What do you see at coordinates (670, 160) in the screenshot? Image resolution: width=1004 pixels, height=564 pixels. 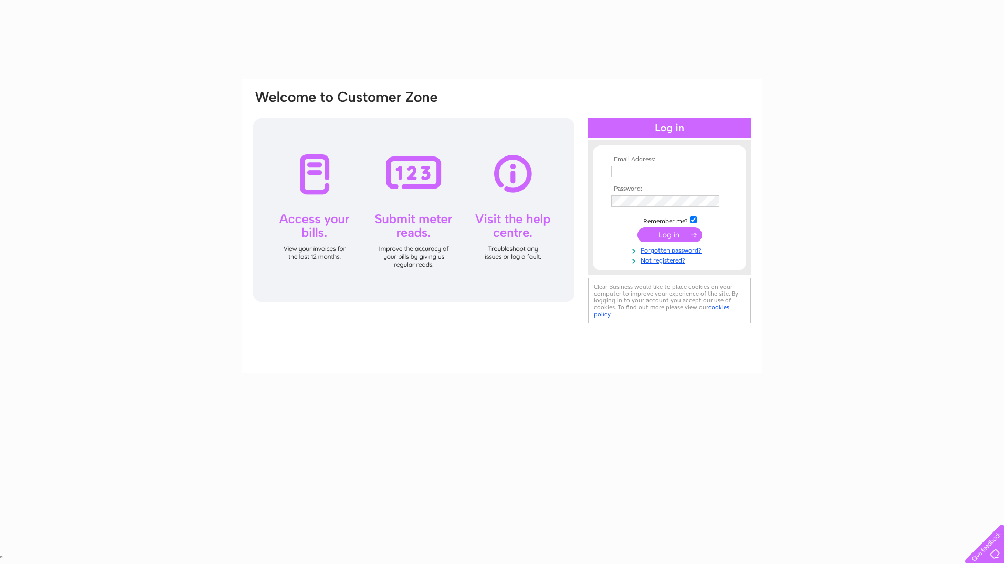 I see `th: Email Address:` at bounding box center [670, 160].